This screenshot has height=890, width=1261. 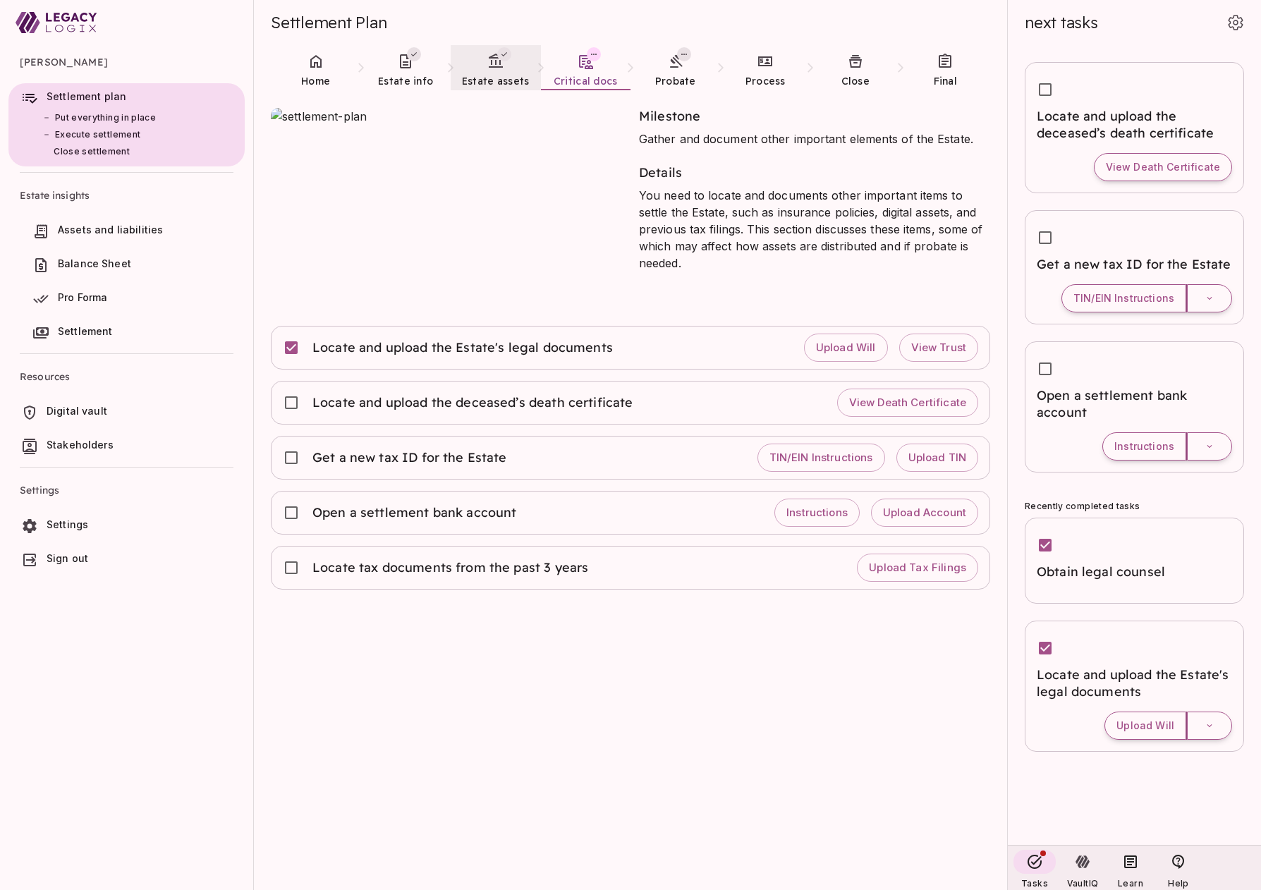 What do you see at coordinates (126, 413) in the screenshot?
I see `a: Digital vault` at bounding box center [126, 413].